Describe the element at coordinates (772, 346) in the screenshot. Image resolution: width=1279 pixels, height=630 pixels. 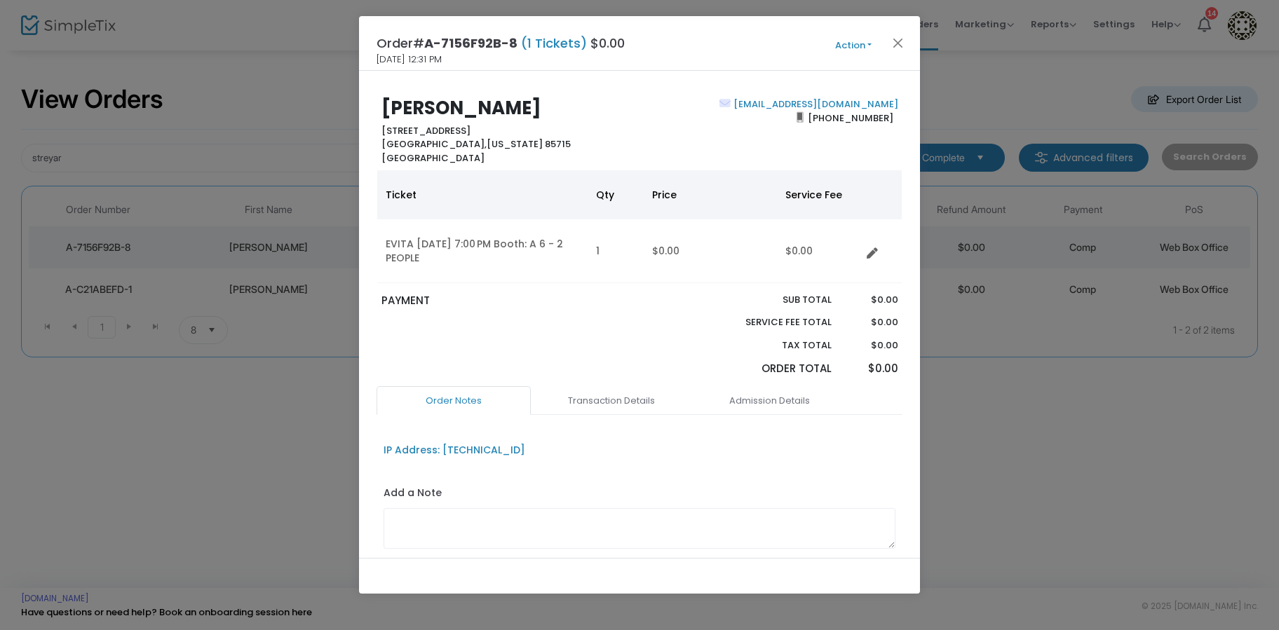
I see `p: Tax Total` at that location.